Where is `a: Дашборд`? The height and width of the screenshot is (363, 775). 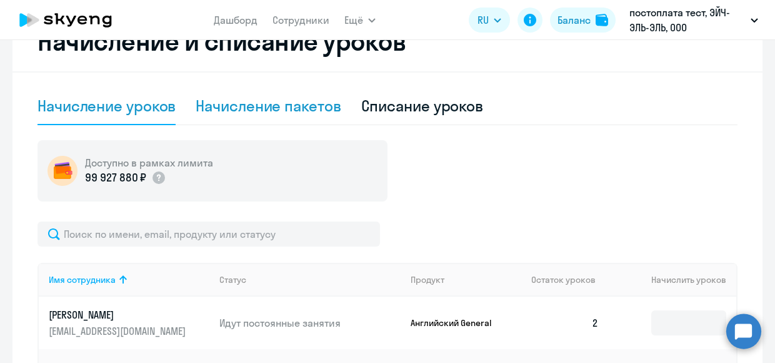
a: Дашборд is located at coordinates (236, 20).